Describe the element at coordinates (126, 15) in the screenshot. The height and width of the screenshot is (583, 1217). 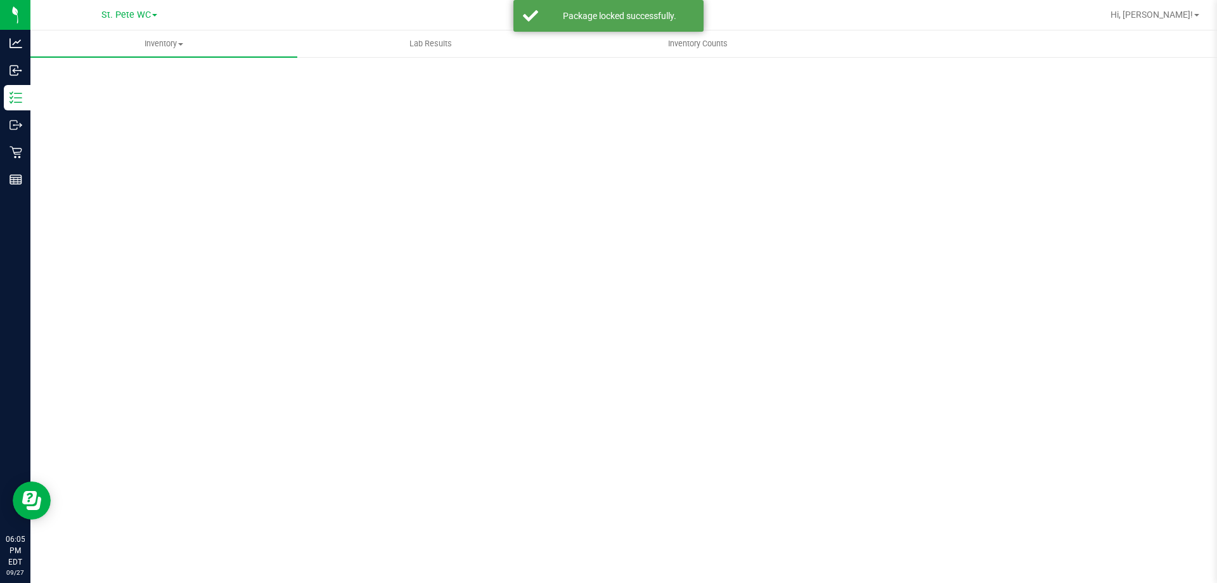
I see `span: St. Pete WC` at that location.